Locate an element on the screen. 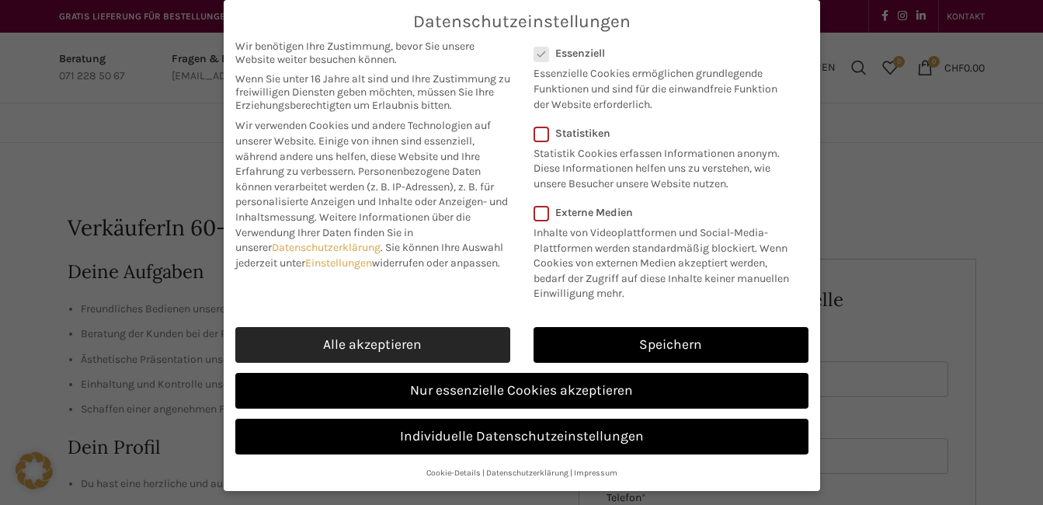 The height and width of the screenshot is (505, 1043). p: Inhalte von Videoplattformen und Social-Media-Plattformen werden standardmäßig blockiert. Wenn Co... is located at coordinates (665, 260).